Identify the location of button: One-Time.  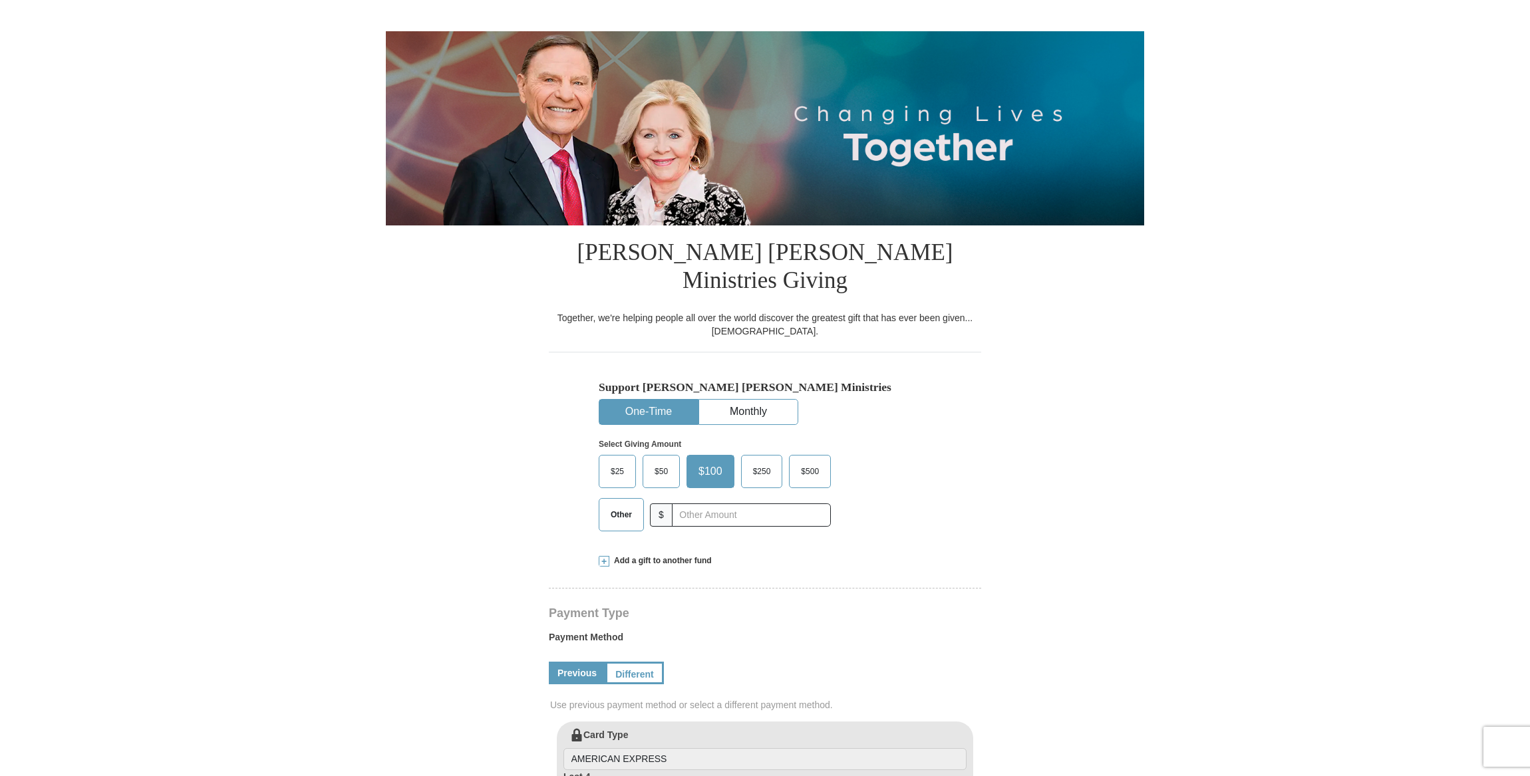
(649, 412).